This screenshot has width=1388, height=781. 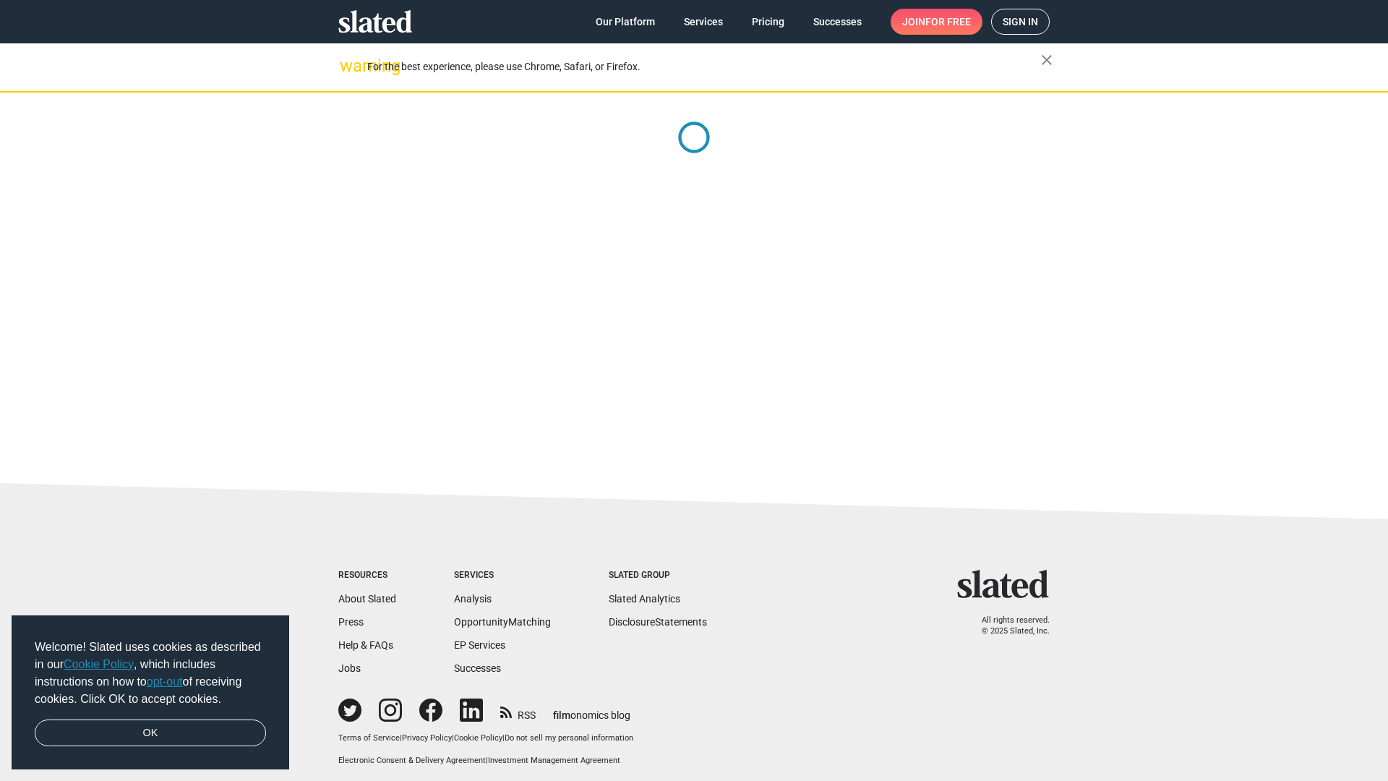 I want to click on span: Join, so click(x=936, y=22).